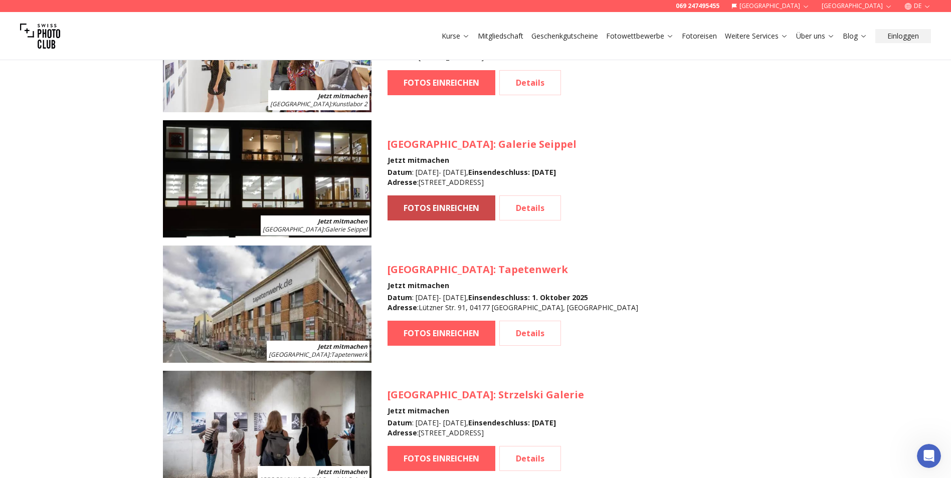 The height and width of the screenshot is (478, 951). What do you see at coordinates (185, 13) in the screenshot?
I see `div: Schließen` at bounding box center [185, 13].